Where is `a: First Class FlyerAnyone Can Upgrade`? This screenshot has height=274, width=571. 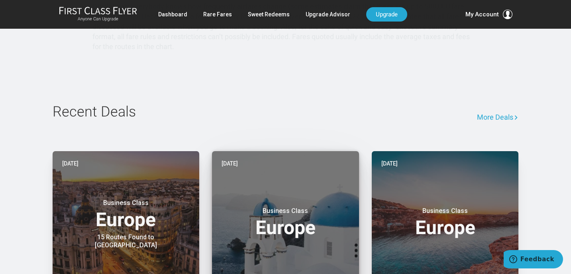
a: First Class FlyerAnyone Can Upgrade is located at coordinates (98, 14).